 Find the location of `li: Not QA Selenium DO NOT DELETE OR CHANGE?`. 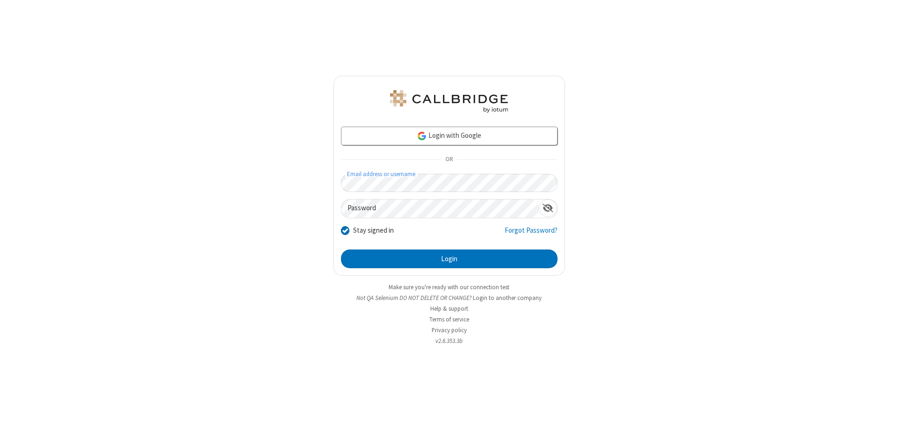

li: Not QA Selenium DO NOT DELETE OR CHANGE? is located at coordinates (449, 298).